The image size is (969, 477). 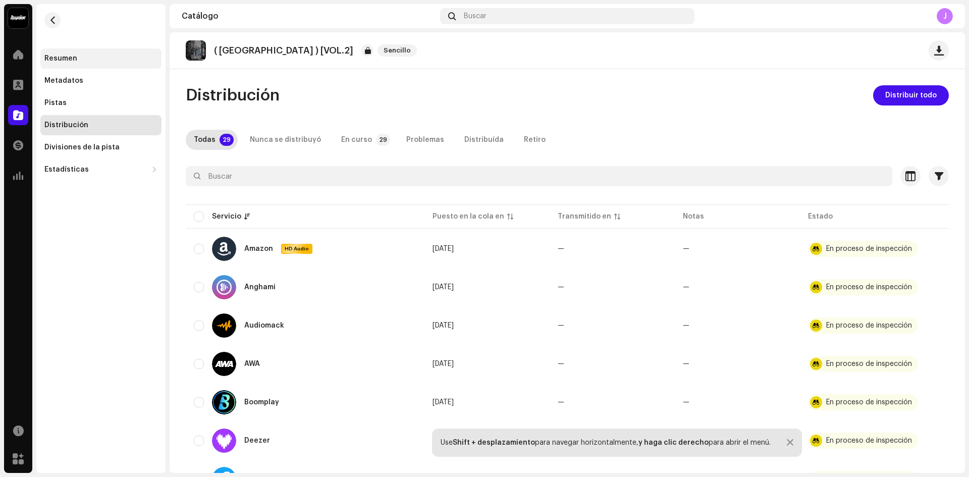 What do you see at coordinates (66, 125) in the screenshot?
I see `div: Distribución` at bounding box center [66, 125].